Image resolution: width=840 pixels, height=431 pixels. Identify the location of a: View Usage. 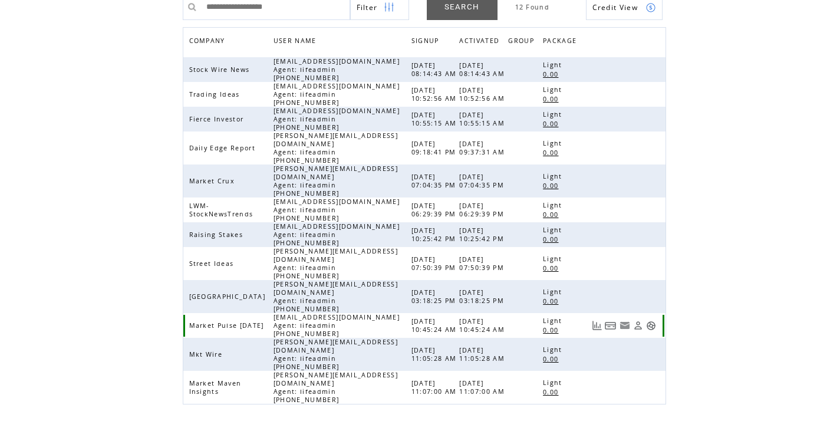
(596, 325).